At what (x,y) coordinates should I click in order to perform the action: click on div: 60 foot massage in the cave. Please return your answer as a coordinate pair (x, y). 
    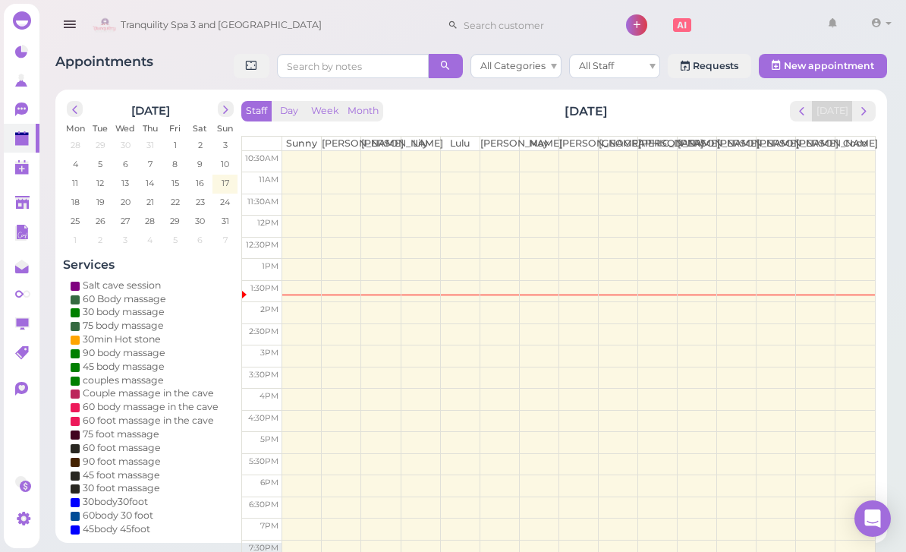
    Looking at the image, I should click on (148, 421).